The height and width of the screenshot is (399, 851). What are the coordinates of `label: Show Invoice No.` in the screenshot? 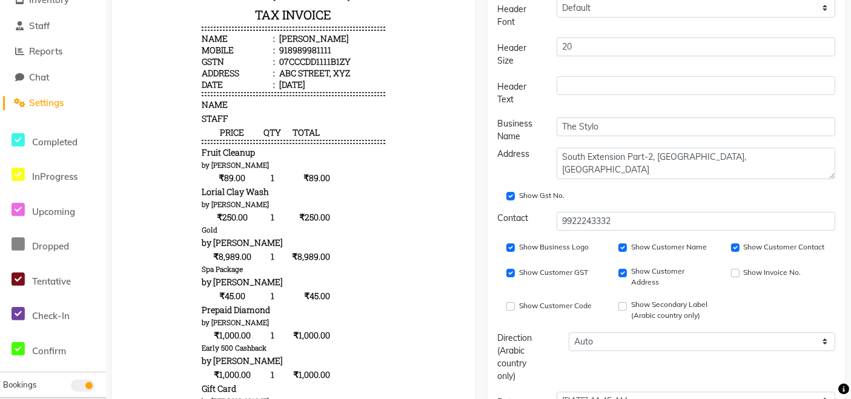 It's located at (773, 273).